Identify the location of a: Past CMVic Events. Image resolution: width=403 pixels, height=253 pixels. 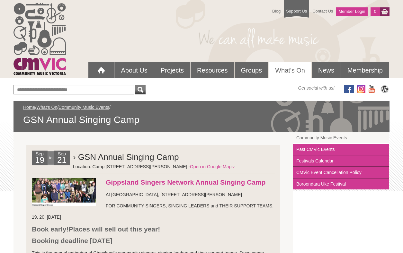
(341, 150).